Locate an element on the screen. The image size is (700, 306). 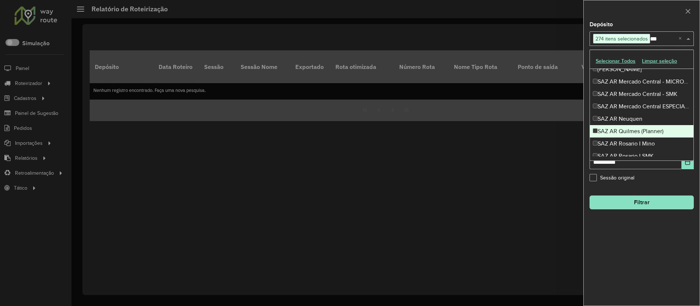
span: Clear all is located at coordinates (682, 39).